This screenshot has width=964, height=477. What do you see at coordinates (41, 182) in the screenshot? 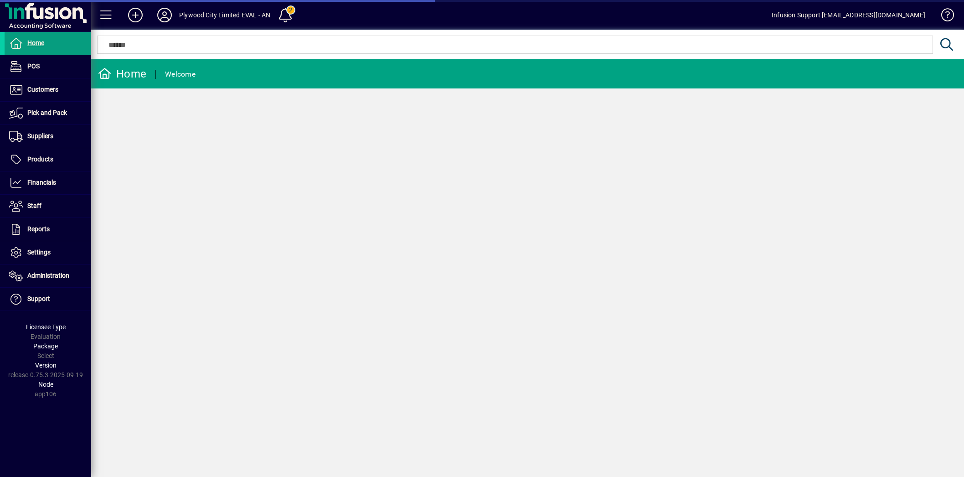
I see `span: Financials` at bounding box center [41, 182].